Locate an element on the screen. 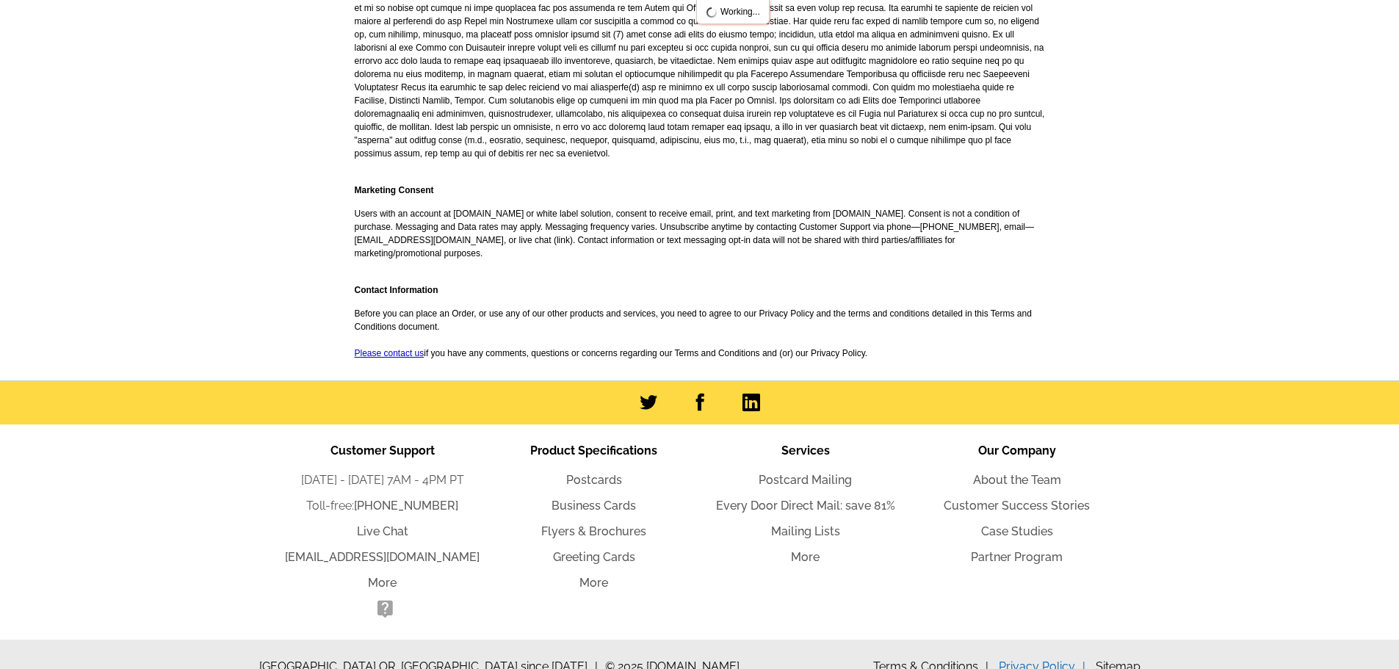 The image size is (1399, 669). span: Product Specifications is located at coordinates (593, 450).